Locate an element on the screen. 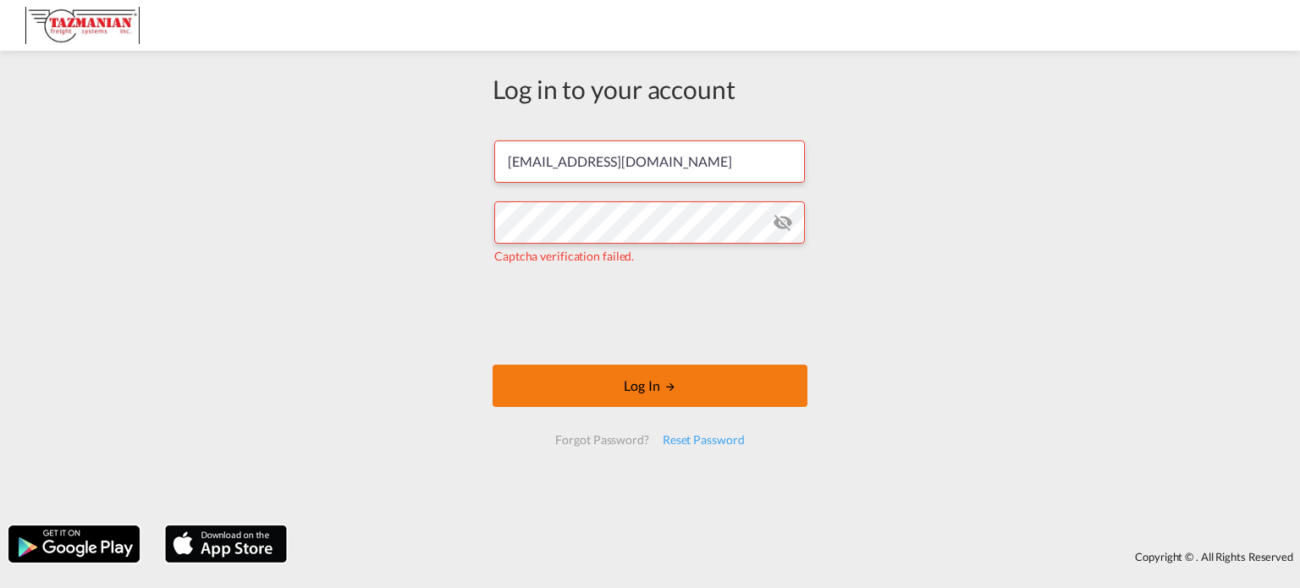 The height and width of the screenshot is (588, 1300). div: Reset Password is located at coordinates (704, 440).